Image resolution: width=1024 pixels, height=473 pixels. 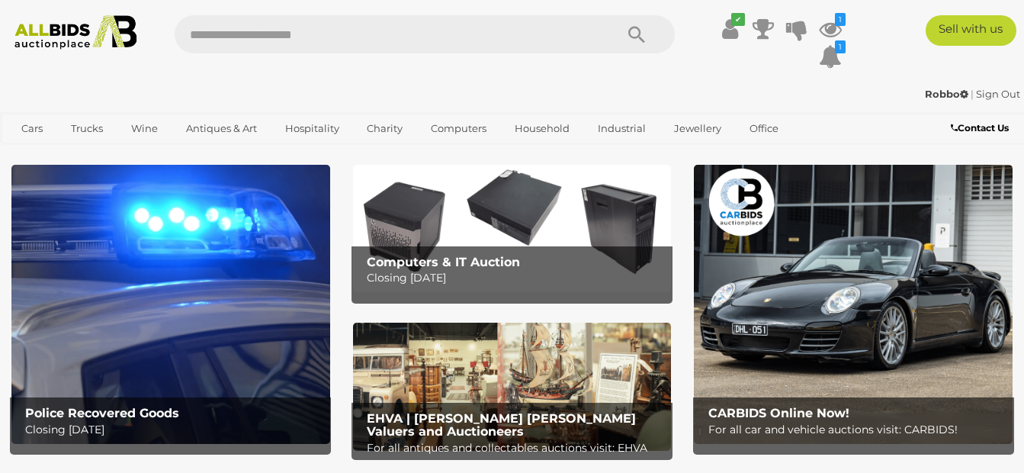 I want to click on a: Office, so click(x=764, y=128).